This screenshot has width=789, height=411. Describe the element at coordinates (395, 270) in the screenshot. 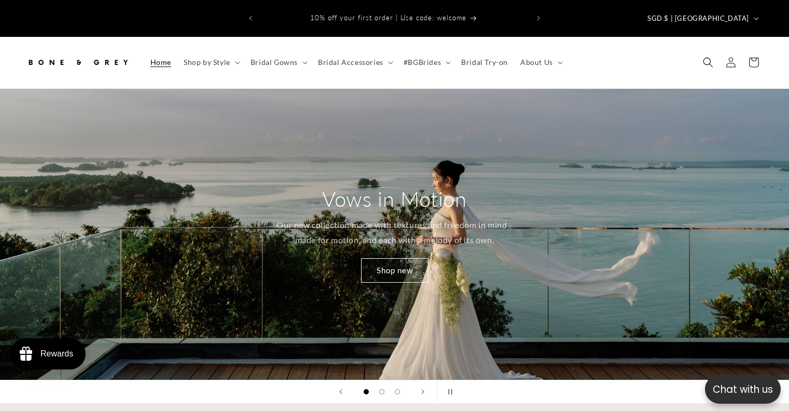

I see `a: Shop new` at that location.